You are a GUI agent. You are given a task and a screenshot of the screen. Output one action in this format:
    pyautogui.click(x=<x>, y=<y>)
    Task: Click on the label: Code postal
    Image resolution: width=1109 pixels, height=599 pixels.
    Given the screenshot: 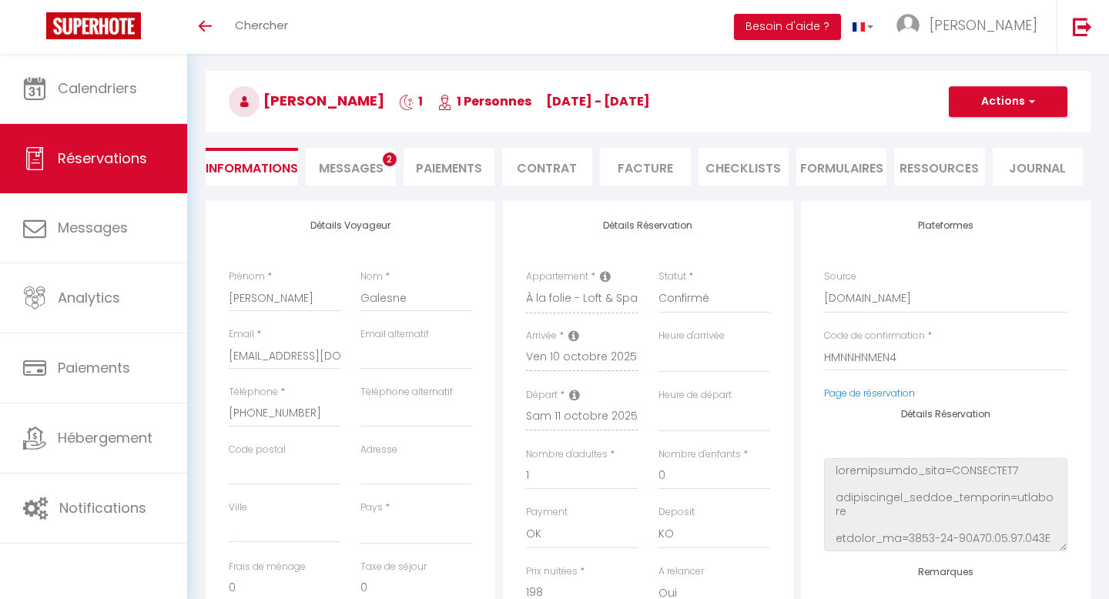 What is the action you would take?
    pyautogui.click(x=257, y=450)
    